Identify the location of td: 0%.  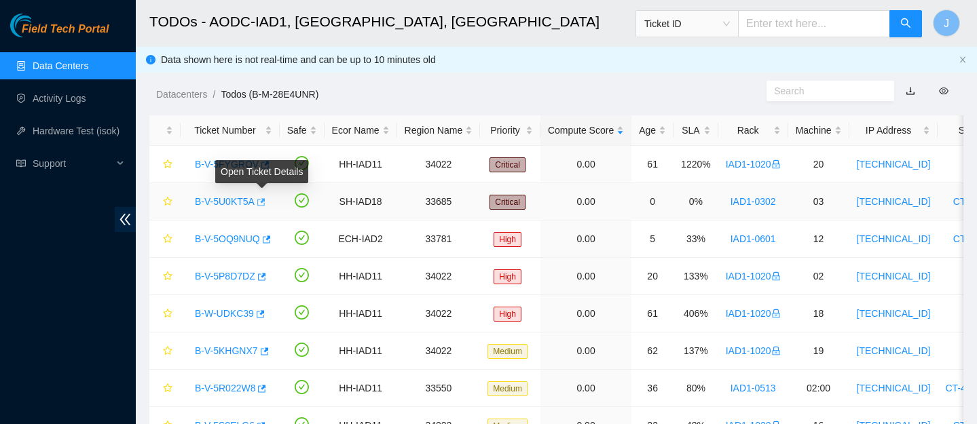
(696, 202).